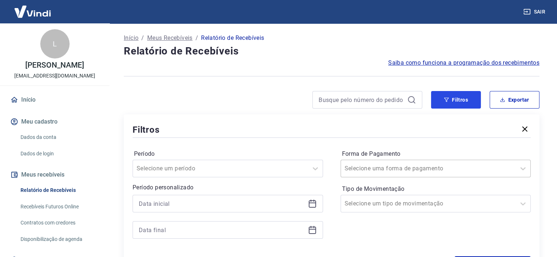 The image size is (557, 257). What do you see at coordinates (146, 130) in the screenshot?
I see `h5: Filtros` at bounding box center [146, 130].